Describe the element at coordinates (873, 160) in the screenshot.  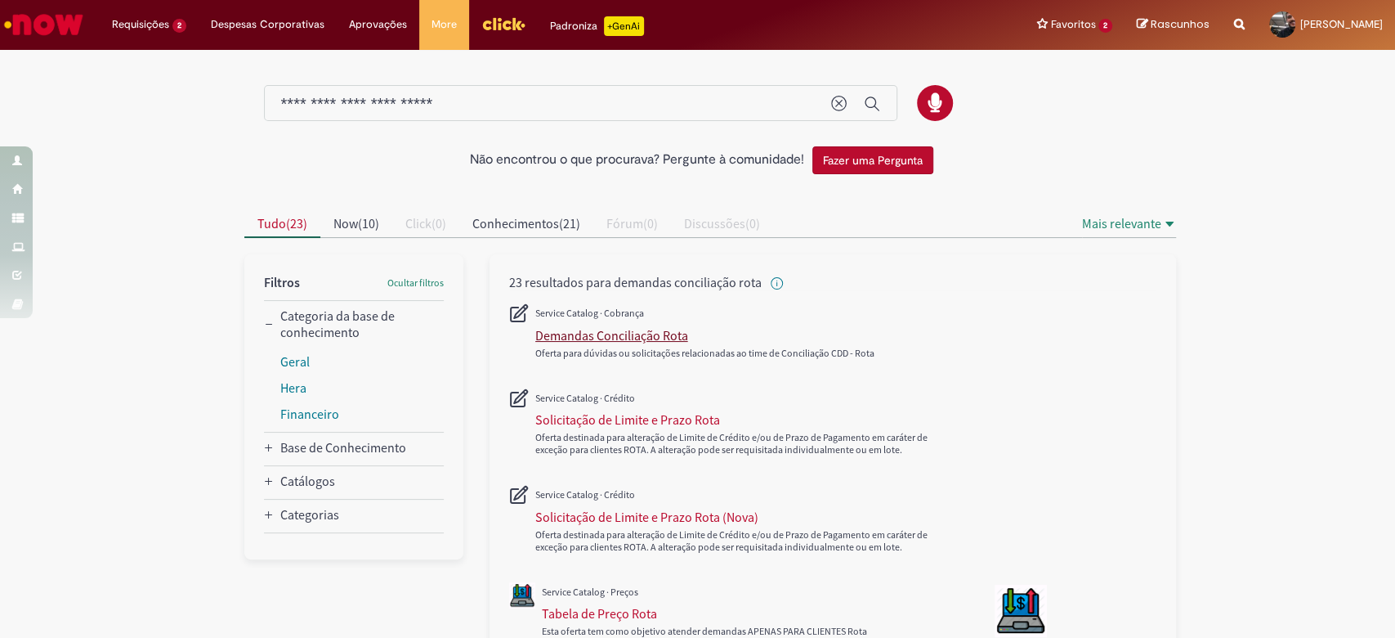
I see `button: Fazer uma Pergunta` at that location.